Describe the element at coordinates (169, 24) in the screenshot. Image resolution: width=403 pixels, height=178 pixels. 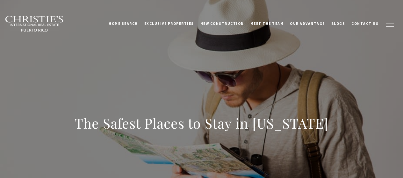
I see `span: Exclusive Properties` at that location.